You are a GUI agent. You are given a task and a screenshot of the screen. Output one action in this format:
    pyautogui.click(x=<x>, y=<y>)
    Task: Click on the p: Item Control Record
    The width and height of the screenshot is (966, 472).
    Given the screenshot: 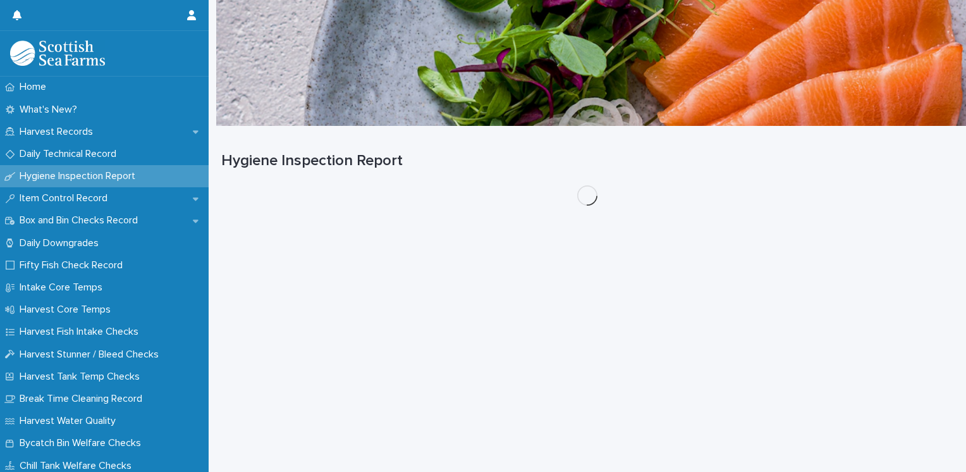 What is the action you would take?
    pyautogui.click(x=66, y=198)
    